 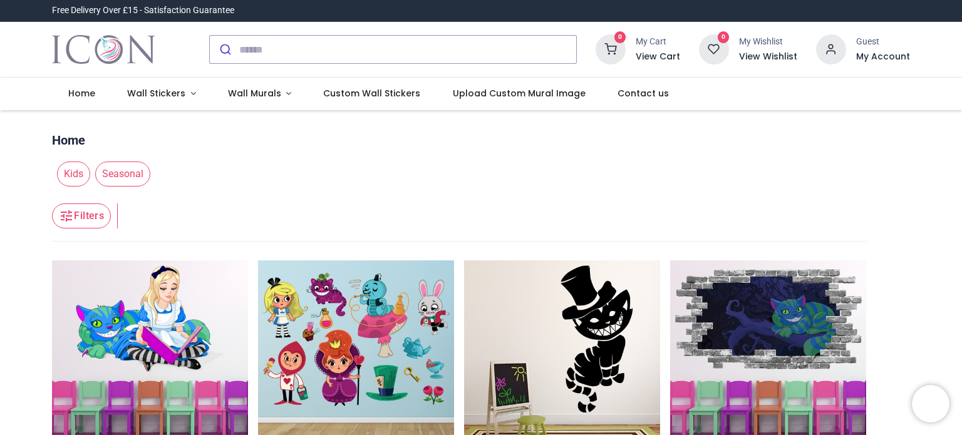 What do you see at coordinates (883, 42) in the screenshot?
I see `div: Guest` at bounding box center [883, 42].